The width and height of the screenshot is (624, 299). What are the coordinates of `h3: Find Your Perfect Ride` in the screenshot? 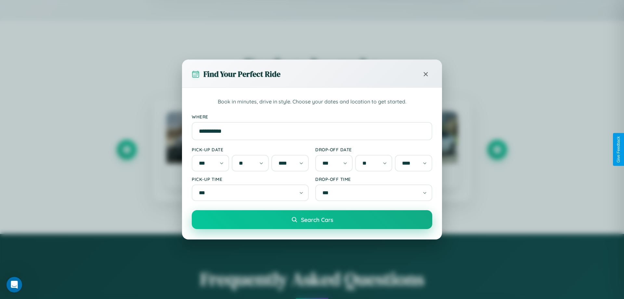 It's located at (242, 74).